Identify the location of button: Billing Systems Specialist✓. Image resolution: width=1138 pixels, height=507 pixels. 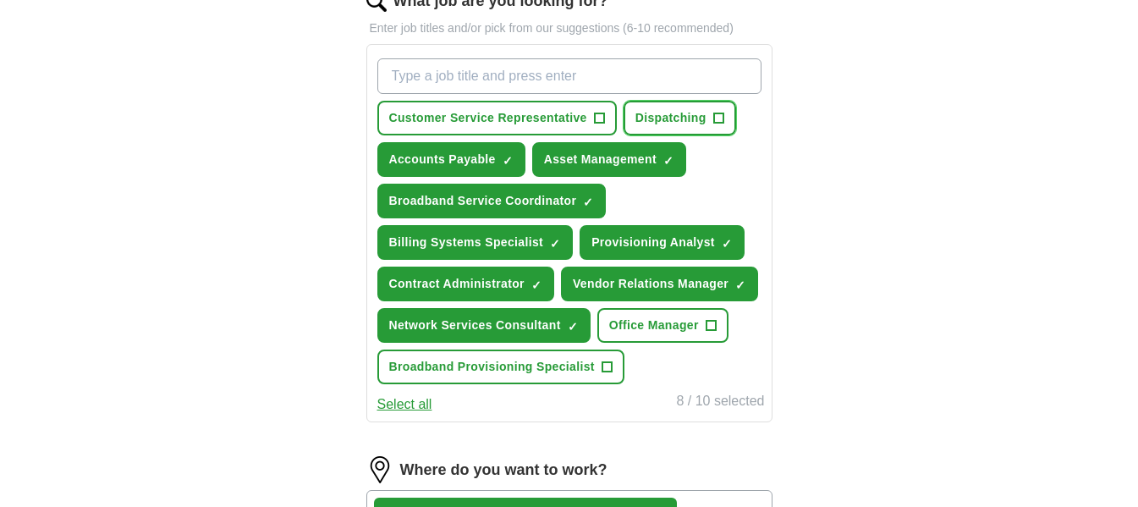
(475, 242).